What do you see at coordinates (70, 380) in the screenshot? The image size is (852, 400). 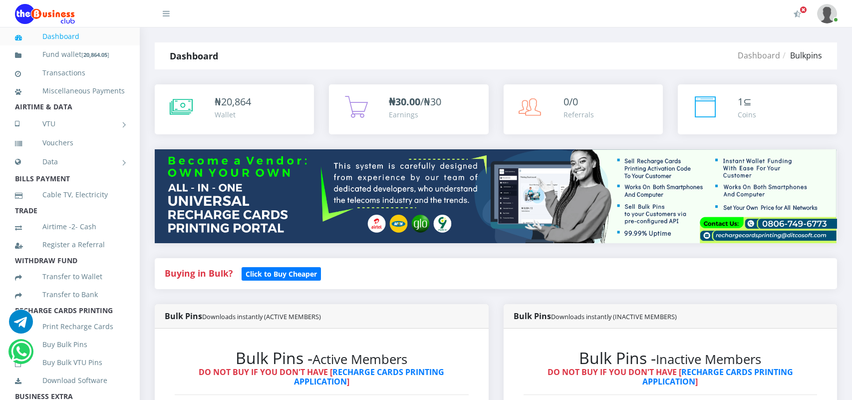 I see `a: Download Software` at bounding box center [70, 380].